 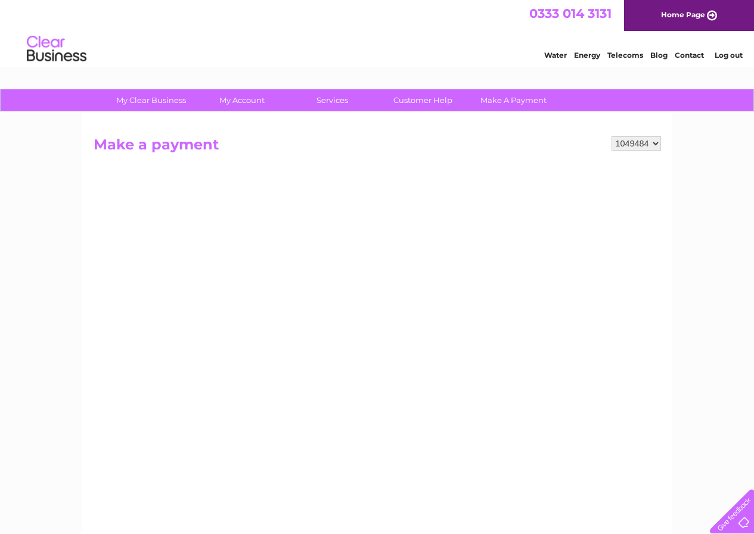 I want to click on span: 0333 014 3131, so click(x=570, y=13).